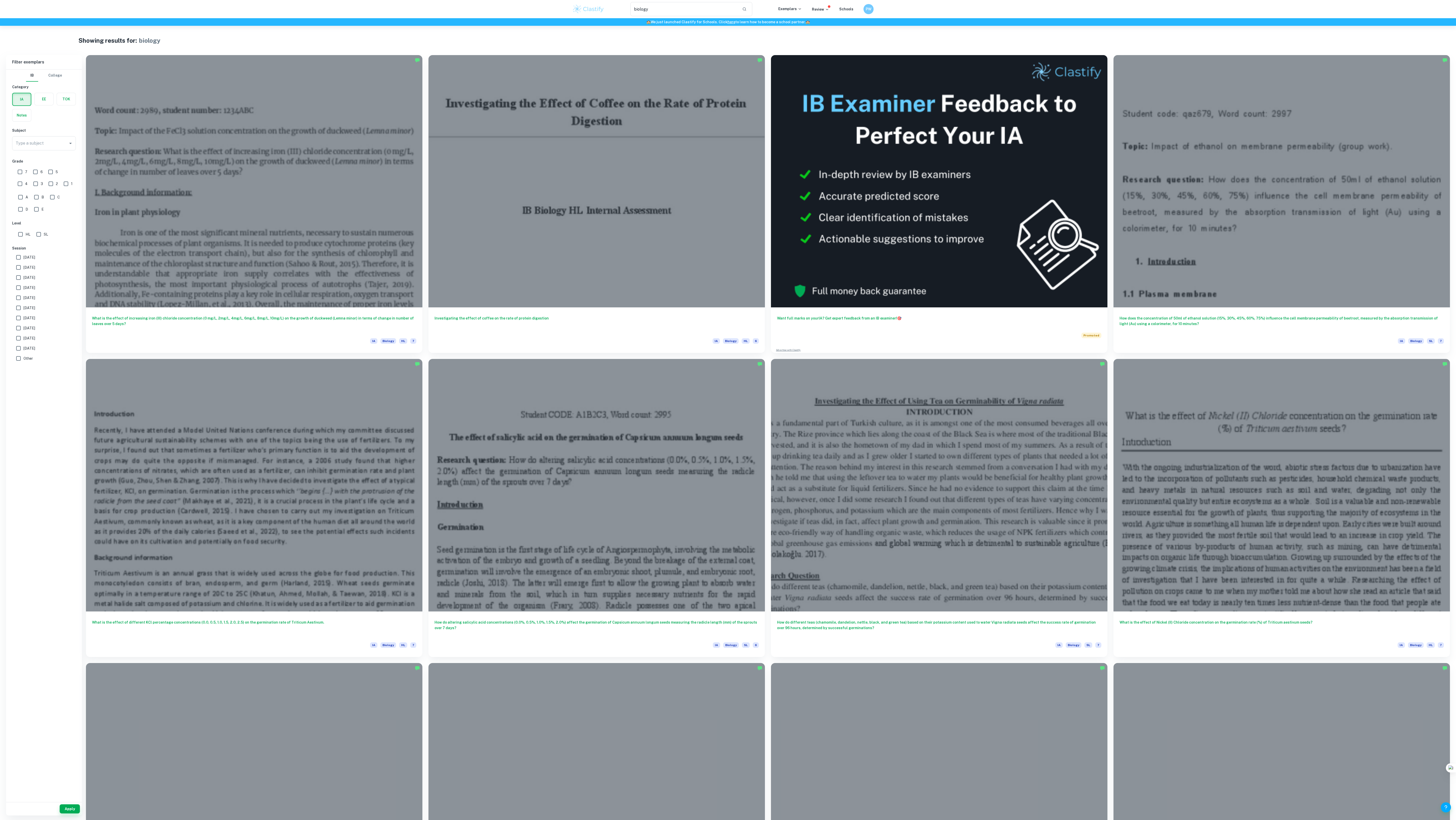 The width and height of the screenshot is (1456, 820). What do you see at coordinates (596, 324) in the screenshot?
I see `h6: Investigating the effect of coffee on the rate of protein digestion` at bounding box center [596, 324].